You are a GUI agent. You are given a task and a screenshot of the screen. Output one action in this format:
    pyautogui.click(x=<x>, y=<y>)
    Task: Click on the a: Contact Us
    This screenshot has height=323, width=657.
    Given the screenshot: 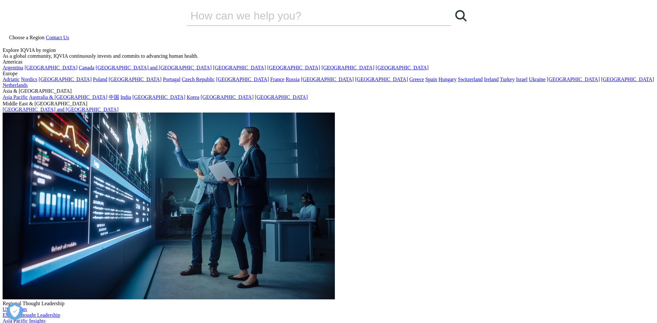 What is the action you would take?
    pyautogui.click(x=57, y=37)
    